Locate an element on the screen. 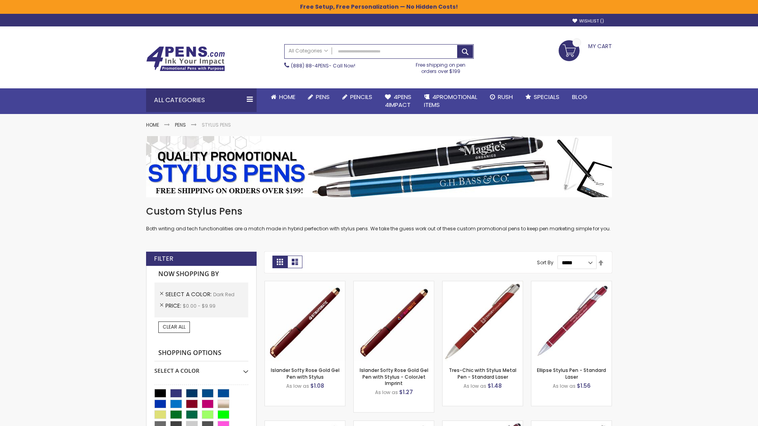 The height and width of the screenshot is (426, 758). a: Islander Softy Rose Gold Gel Pen with Stylus-Dark Red is located at coordinates (305, 284).